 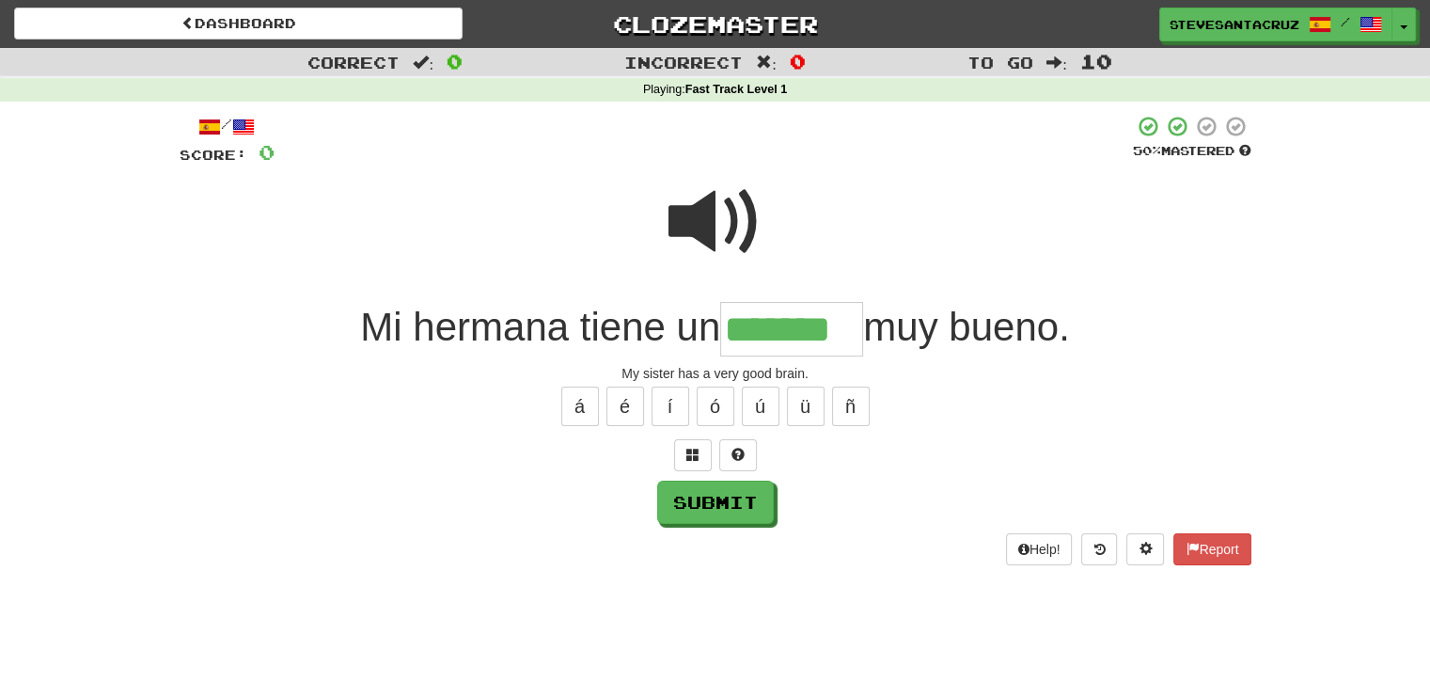 What do you see at coordinates (1099, 549) in the screenshot?
I see `button: Round history (alt+y)` at bounding box center [1099, 549].